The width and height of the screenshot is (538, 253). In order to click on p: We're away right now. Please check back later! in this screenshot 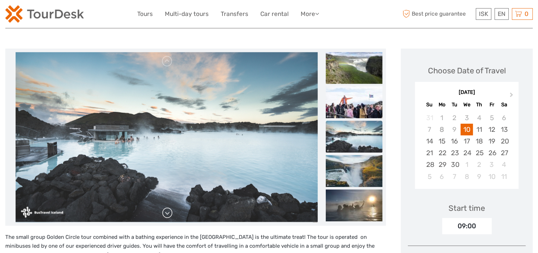, I will do `click(45, 15)`.